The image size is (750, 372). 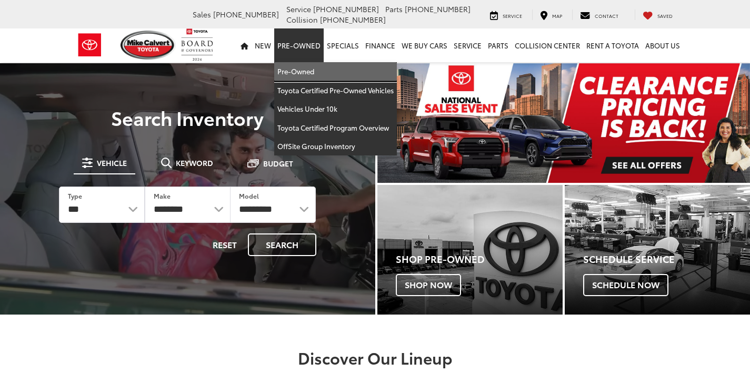 I want to click on h2: Discover Our Lineup, so click(x=375, y=357).